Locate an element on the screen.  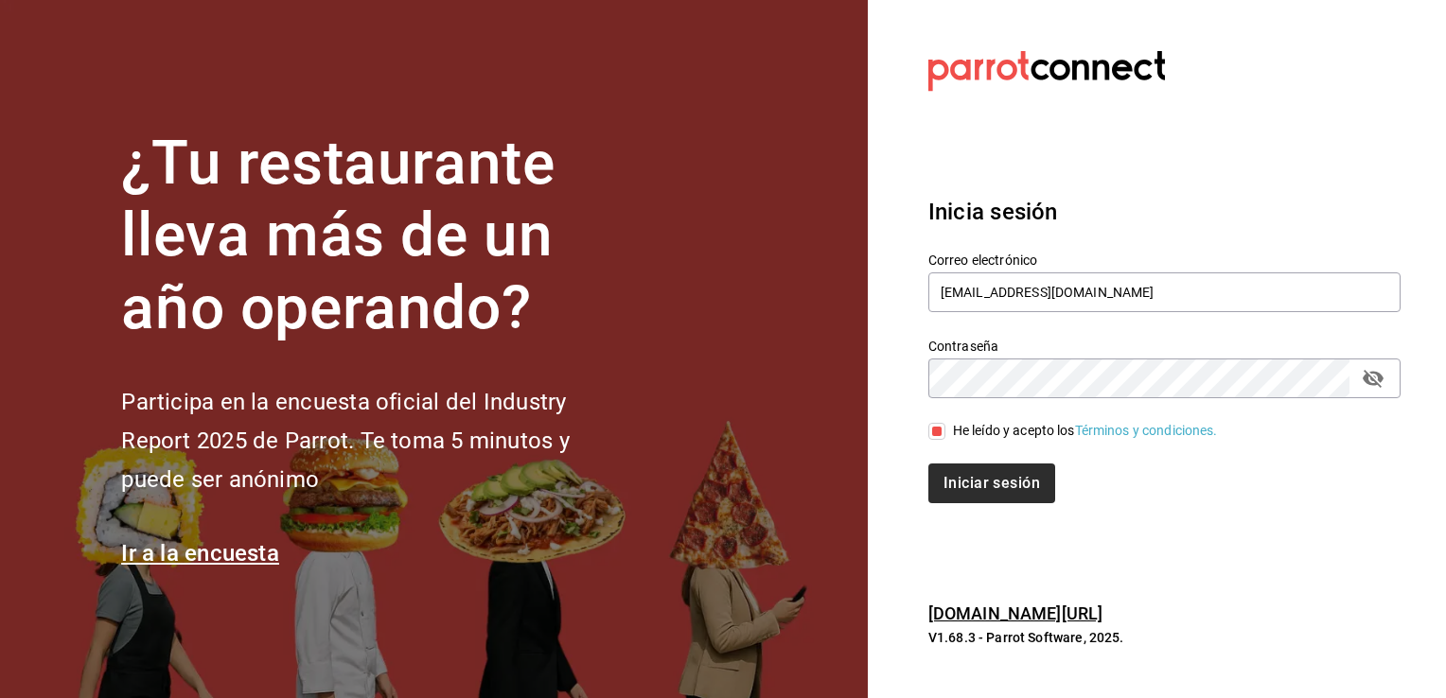
label: Correo electrónico is located at coordinates (1164, 259).